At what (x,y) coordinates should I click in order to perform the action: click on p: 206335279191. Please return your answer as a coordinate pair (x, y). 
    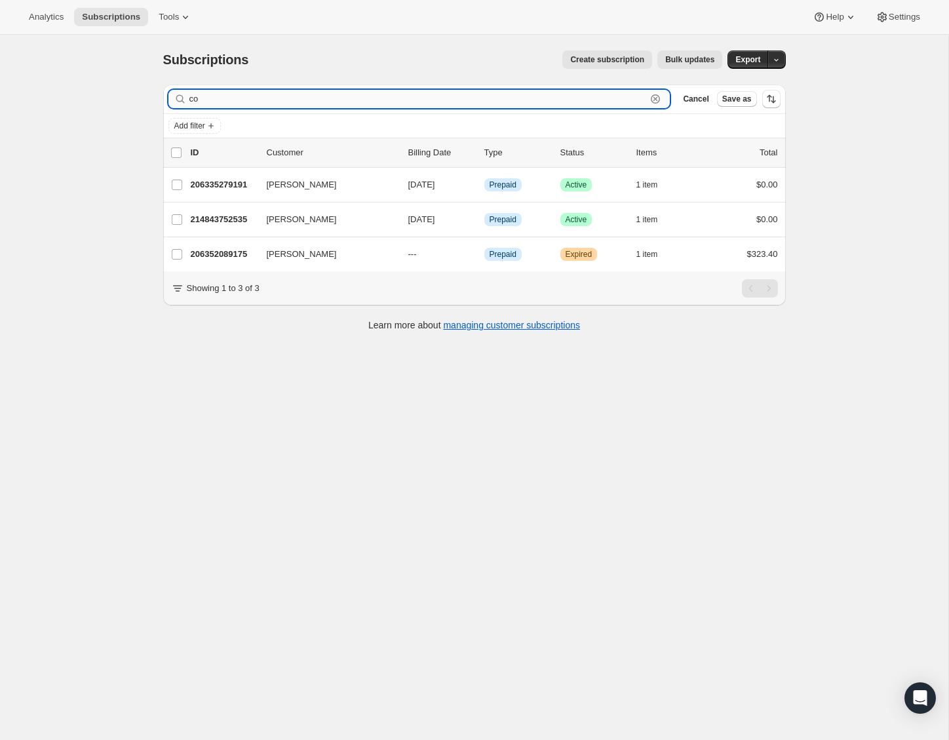
    Looking at the image, I should click on (223, 185).